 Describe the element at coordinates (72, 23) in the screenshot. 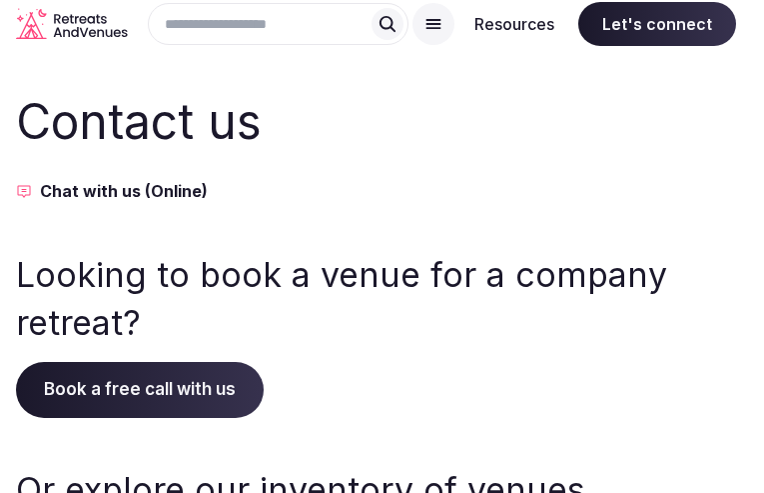

I see `svg: Retreats and Venues company logo` at that location.